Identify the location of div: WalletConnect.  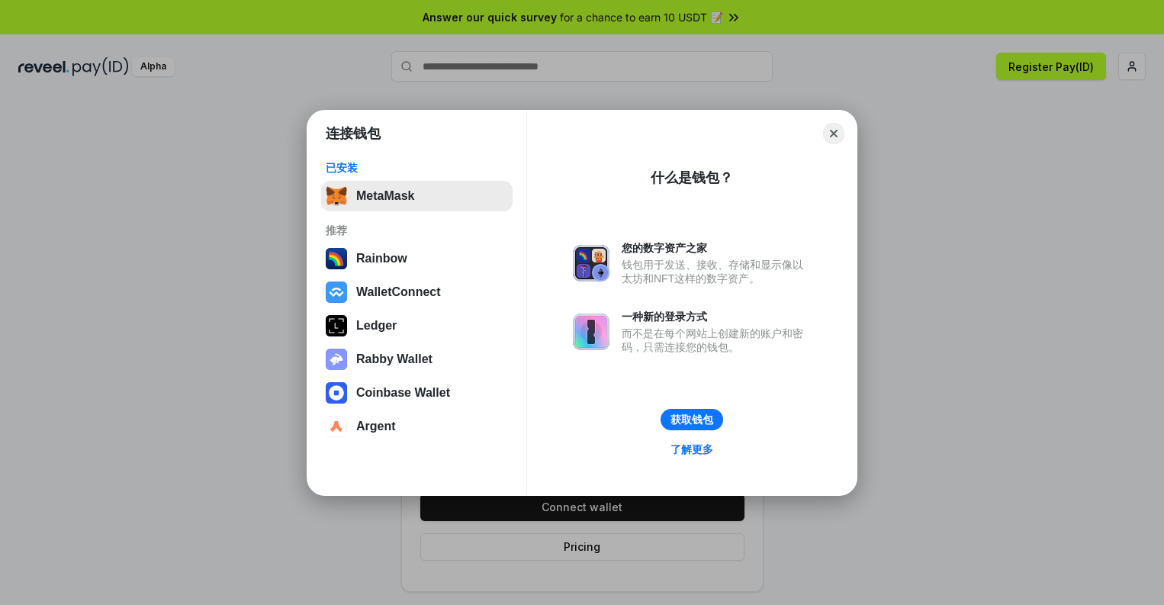
(398, 292).